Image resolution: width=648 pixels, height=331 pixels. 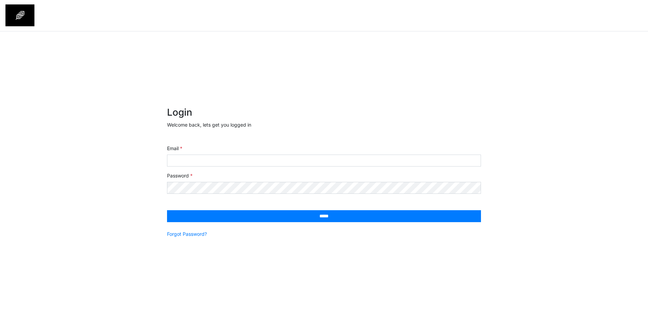 I want to click on p: Welcome back, lets get you logged in, so click(x=324, y=124).